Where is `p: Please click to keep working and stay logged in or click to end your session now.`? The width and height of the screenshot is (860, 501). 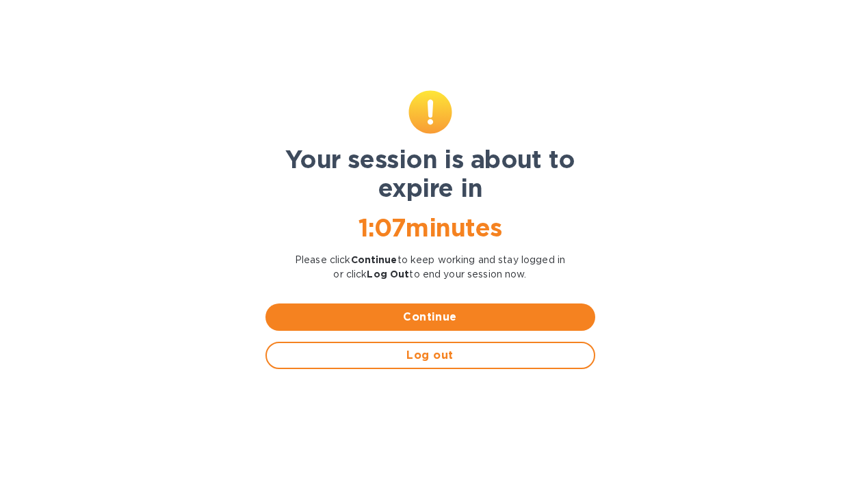 p: Please click to keep working and stay logged in or click to end your session now. is located at coordinates (430, 267).